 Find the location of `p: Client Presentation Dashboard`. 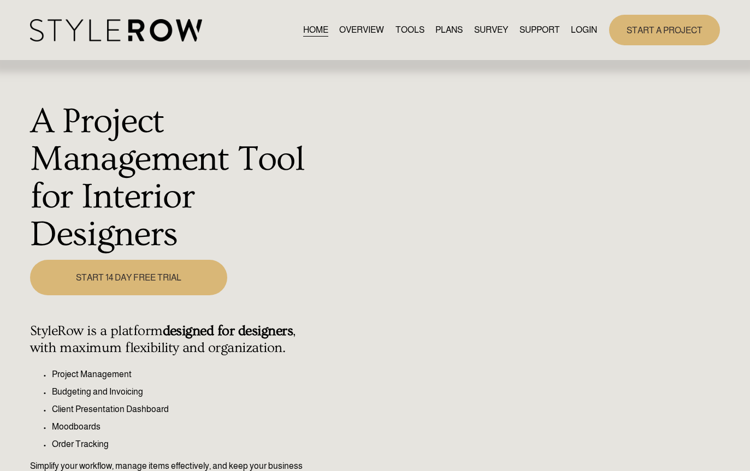

p: Client Presentation Dashboard is located at coordinates (183, 410).